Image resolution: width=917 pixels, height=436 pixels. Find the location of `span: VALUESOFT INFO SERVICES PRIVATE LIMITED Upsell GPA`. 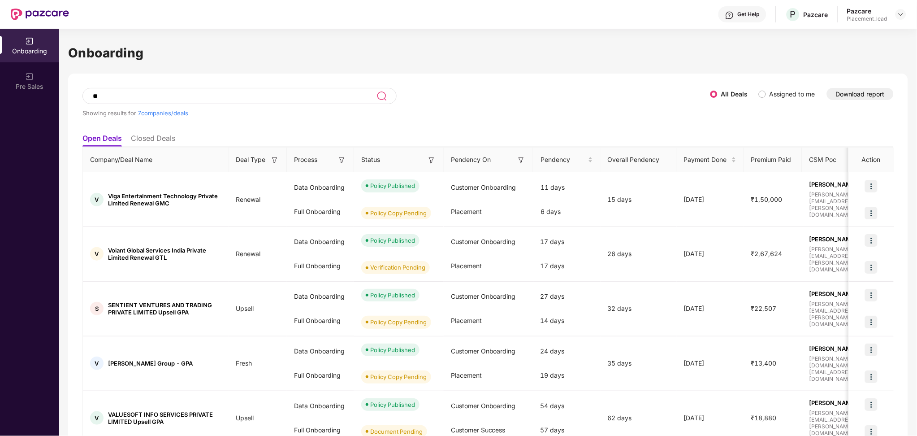

span: VALUESOFT INFO SERVICES PRIVATE LIMITED Upsell GPA is located at coordinates (165, 418).